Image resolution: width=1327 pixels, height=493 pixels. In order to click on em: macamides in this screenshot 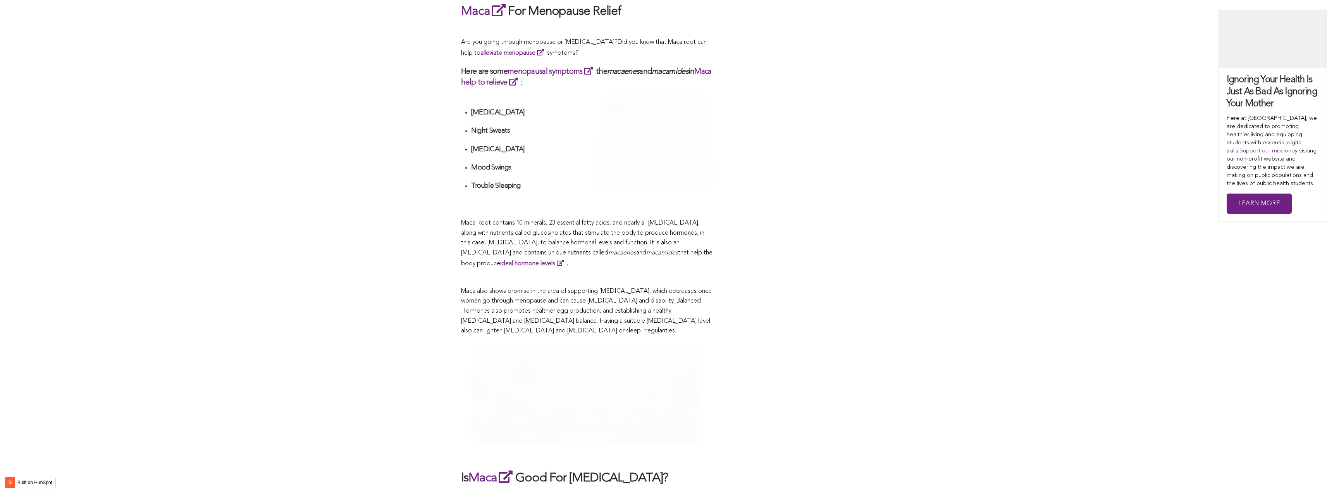, I will do `click(670, 72)`.